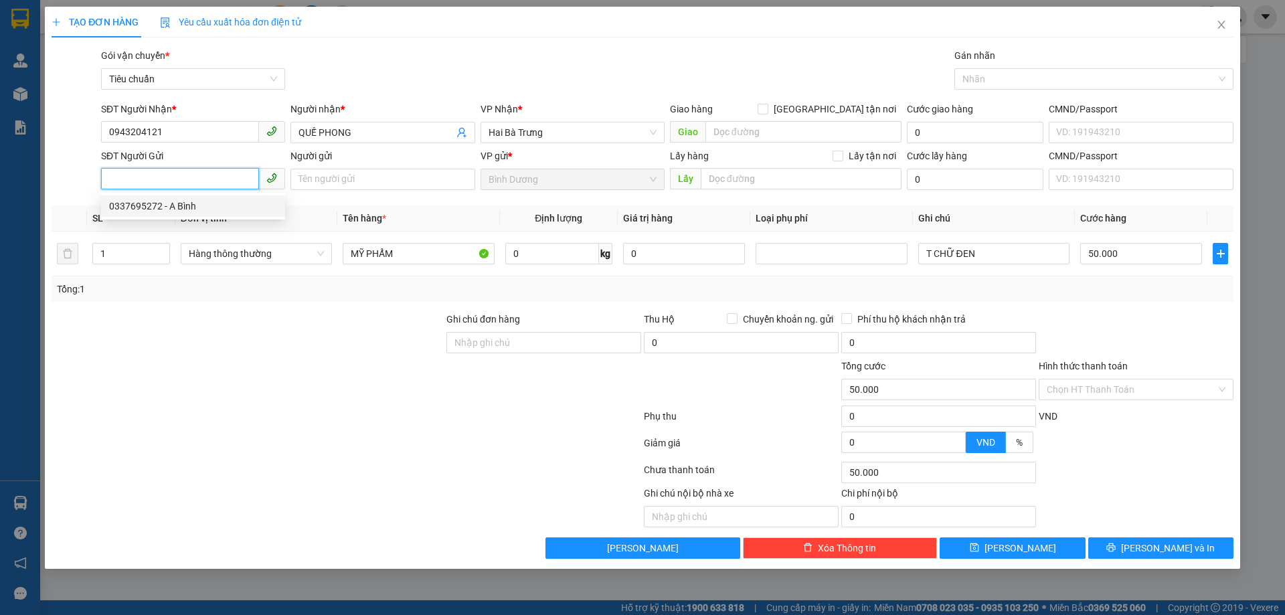 The image size is (1285, 615). What do you see at coordinates (418, 254) in the screenshot?
I see `input: VD: Bàn, Ghế` at bounding box center [418, 254].